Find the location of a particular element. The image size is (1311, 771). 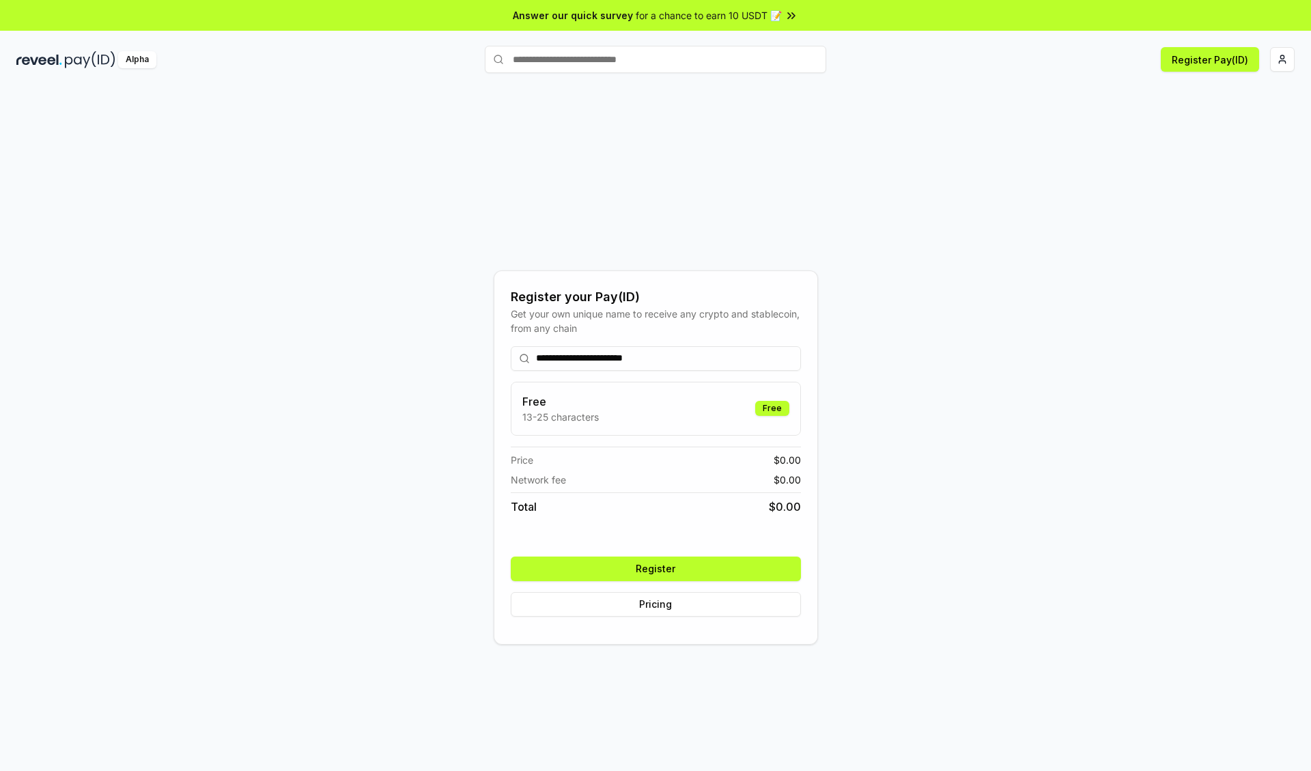

h3: Free is located at coordinates (561, 402).